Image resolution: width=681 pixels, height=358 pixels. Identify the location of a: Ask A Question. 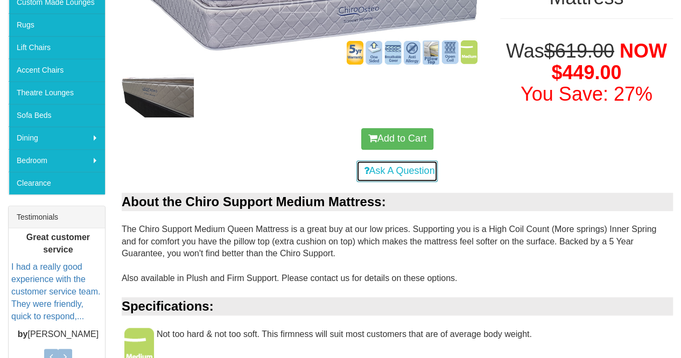
(397, 171).